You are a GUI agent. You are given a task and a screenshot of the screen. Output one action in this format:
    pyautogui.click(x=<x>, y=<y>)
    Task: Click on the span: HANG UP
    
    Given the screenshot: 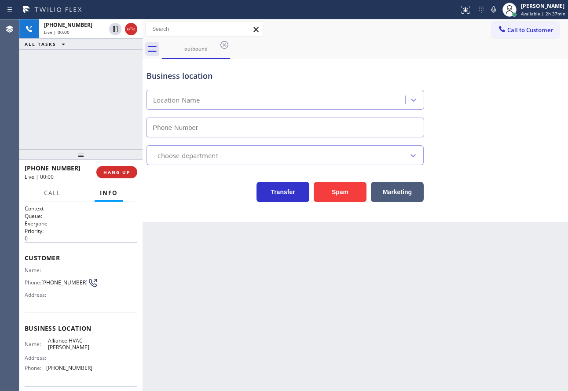 What is the action you would take?
    pyautogui.click(x=117, y=172)
    